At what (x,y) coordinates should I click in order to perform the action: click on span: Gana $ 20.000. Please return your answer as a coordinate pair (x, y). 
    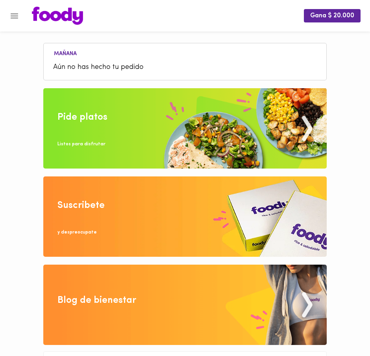
    Looking at the image, I should click on (332, 16).